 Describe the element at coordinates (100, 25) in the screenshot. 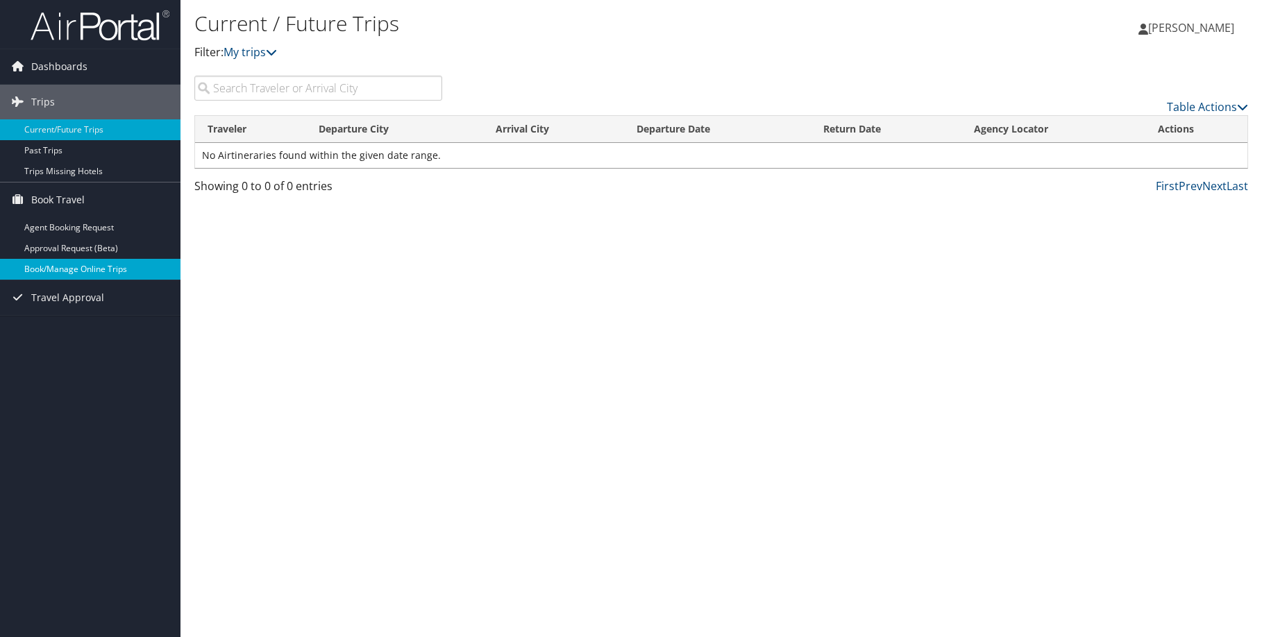

I see `img: airportal-logo.png` at that location.